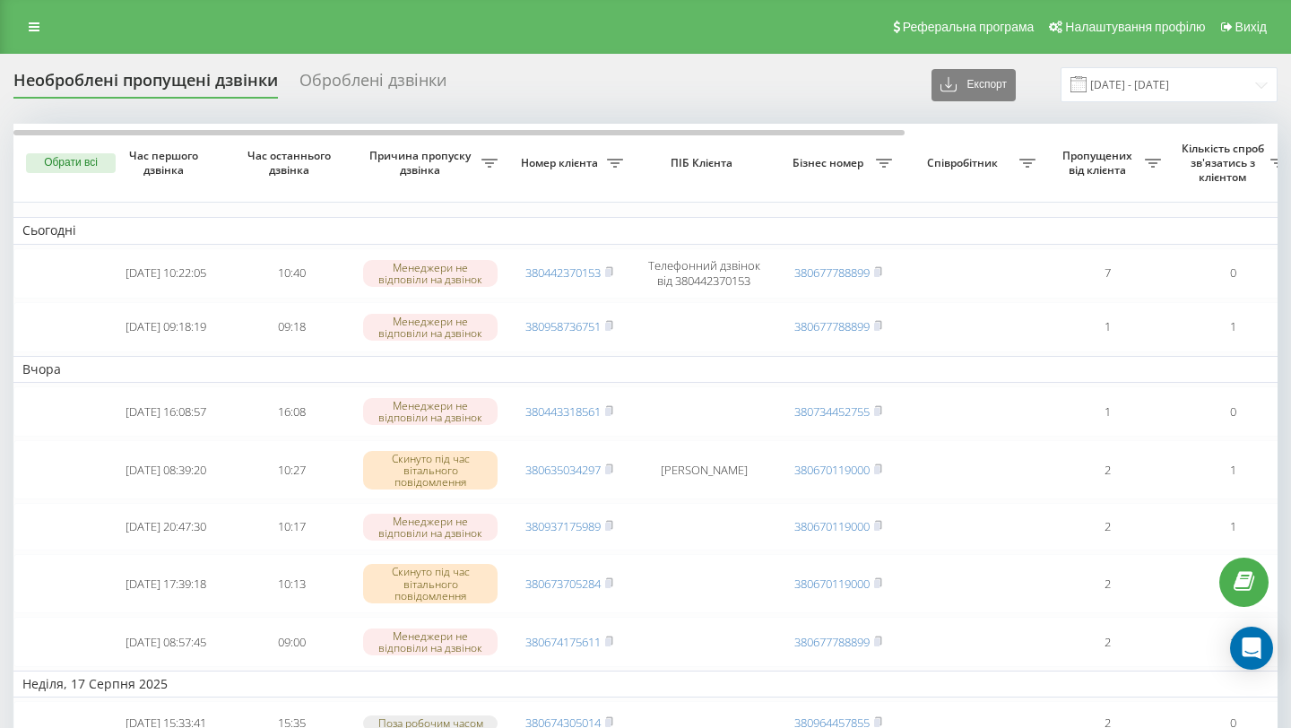 The width and height of the screenshot is (1291, 728). What do you see at coordinates (373, 84) in the screenshot?
I see `div: Оброблені дзвінки` at bounding box center [373, 84].